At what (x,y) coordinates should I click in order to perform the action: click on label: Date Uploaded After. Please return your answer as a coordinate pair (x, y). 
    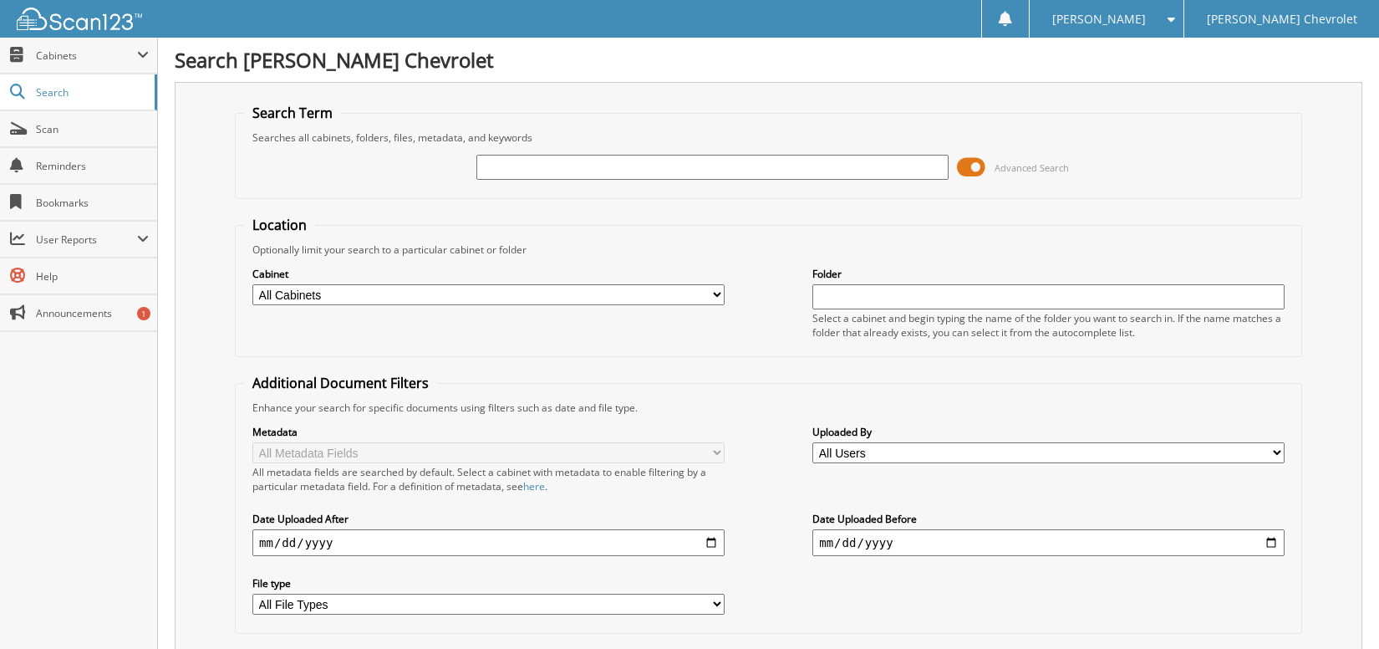
    Looking at the image, I should click on (488, 518).